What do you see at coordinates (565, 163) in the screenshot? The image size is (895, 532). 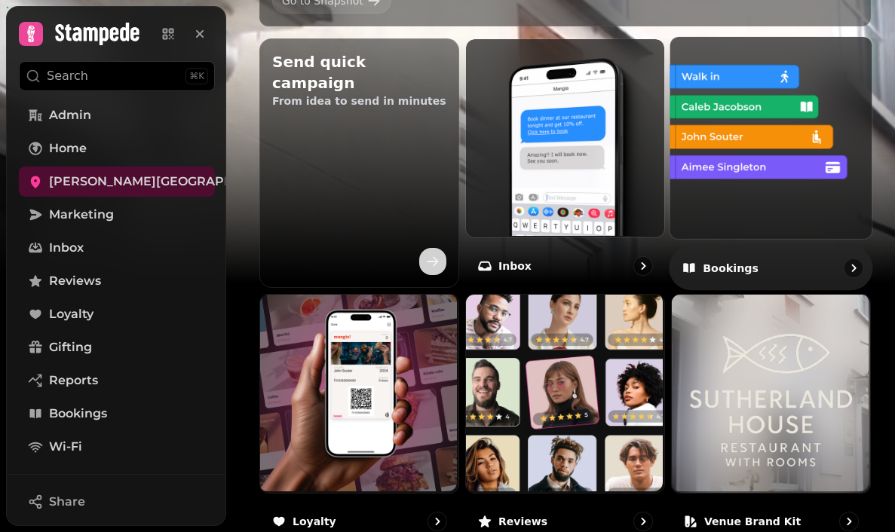 I see `a: InboxInbox` at bounding box center [565, 163].